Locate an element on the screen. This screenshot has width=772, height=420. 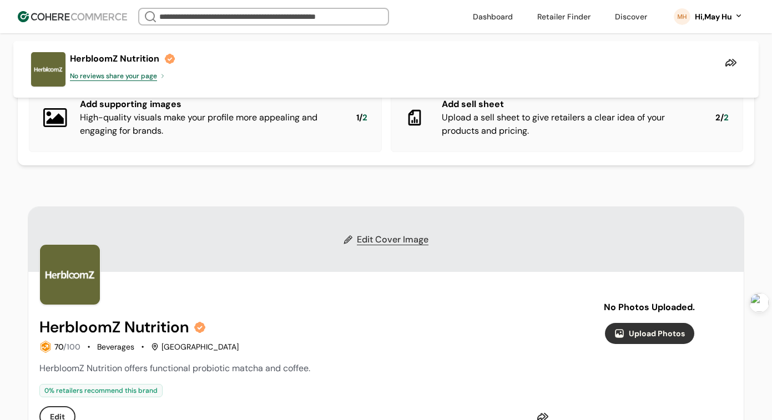
h2: HerbloomZ Nutrition is located at coordinates (114, 327).